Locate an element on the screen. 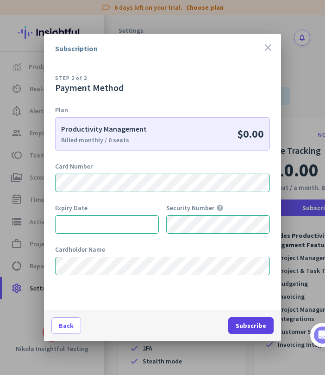 This screenshot has width=325, height=375. p: Billed monthly / 0 seats is located at coordinates (95, 140).